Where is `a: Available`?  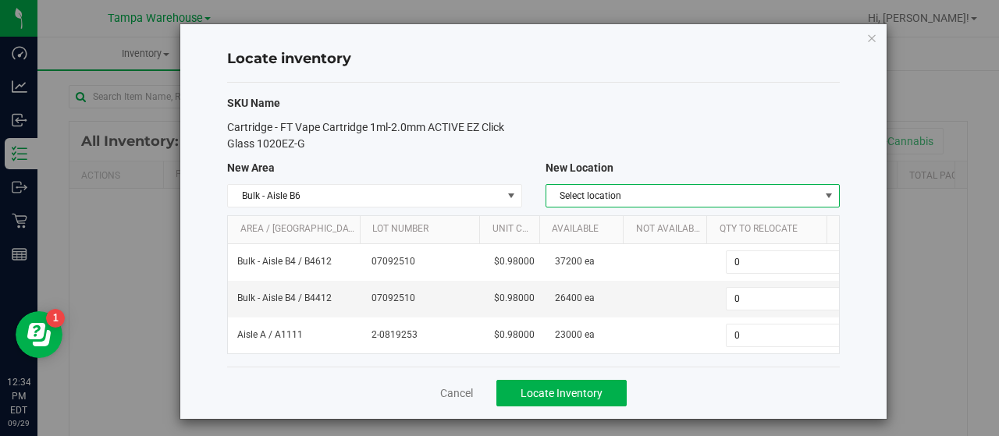
a: Available is located at coordinates (584, 229).